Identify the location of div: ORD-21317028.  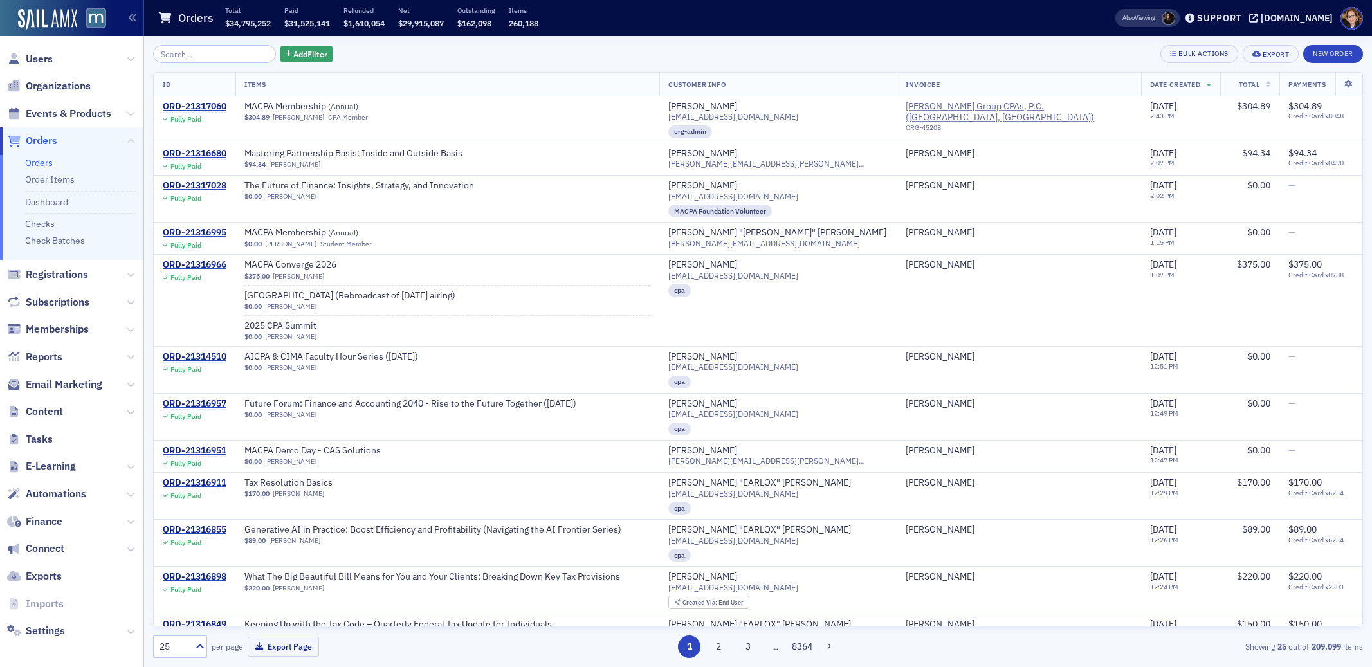
(194, 186).